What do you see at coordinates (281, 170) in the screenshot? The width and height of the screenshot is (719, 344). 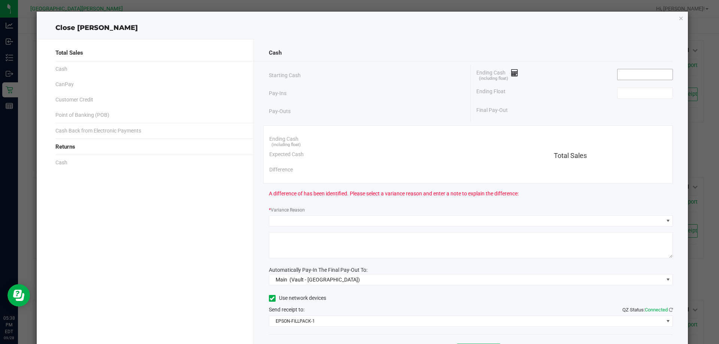 I see `span: Difference` at bounding box center [281, 170].